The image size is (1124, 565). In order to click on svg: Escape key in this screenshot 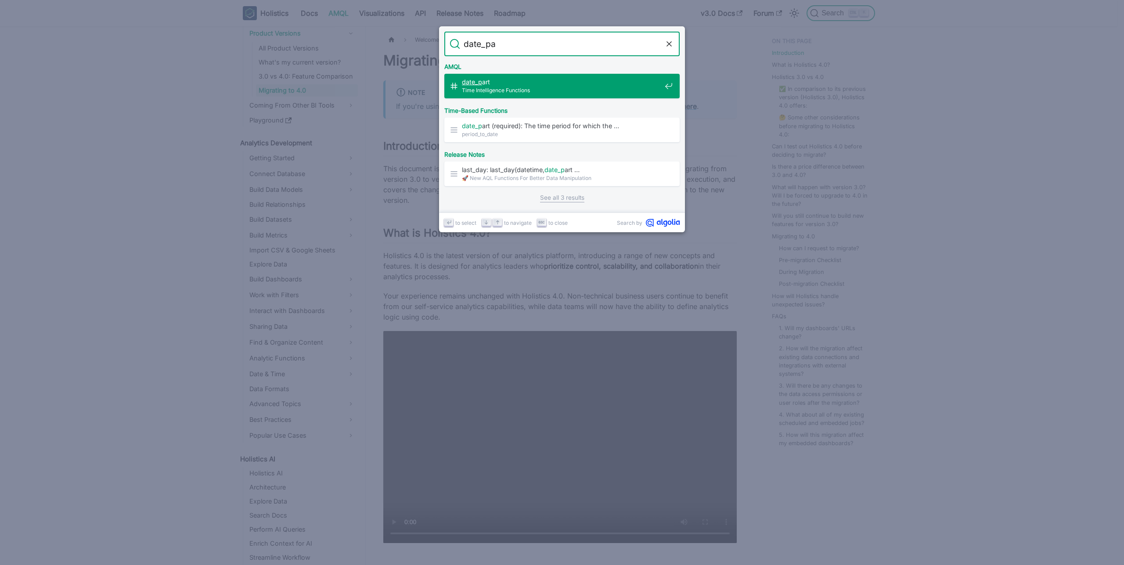, I will do `click(541, 222)`.